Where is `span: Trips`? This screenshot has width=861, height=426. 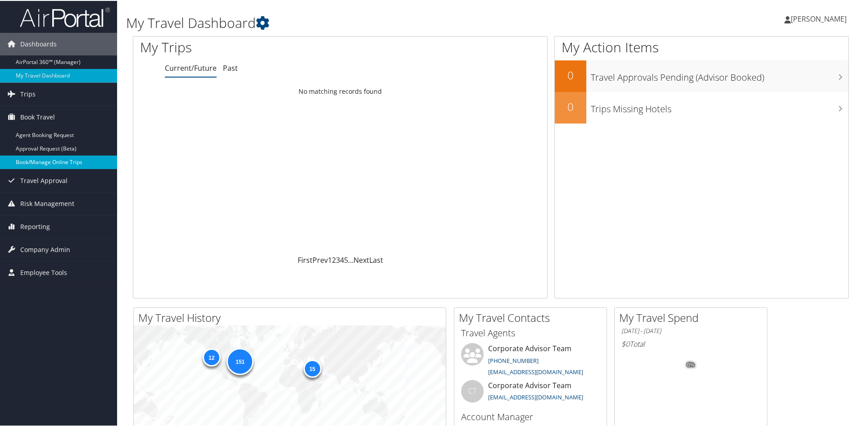
span: Trips is located at coordinates (28, 93).